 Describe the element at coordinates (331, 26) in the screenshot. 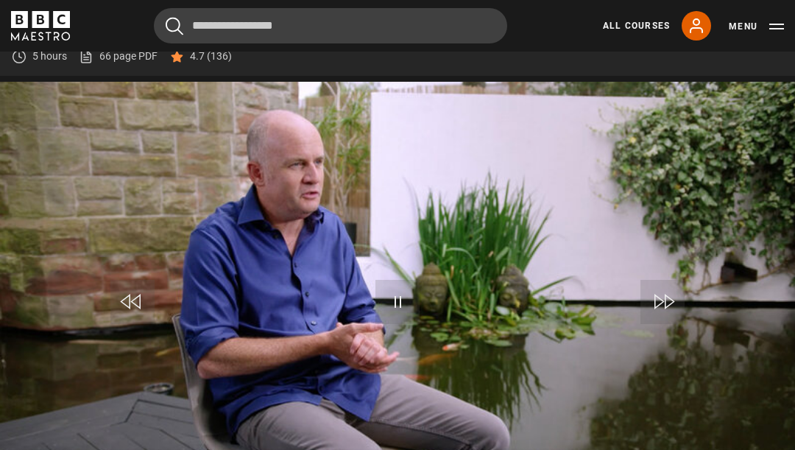

I see `input: Search` at that location.